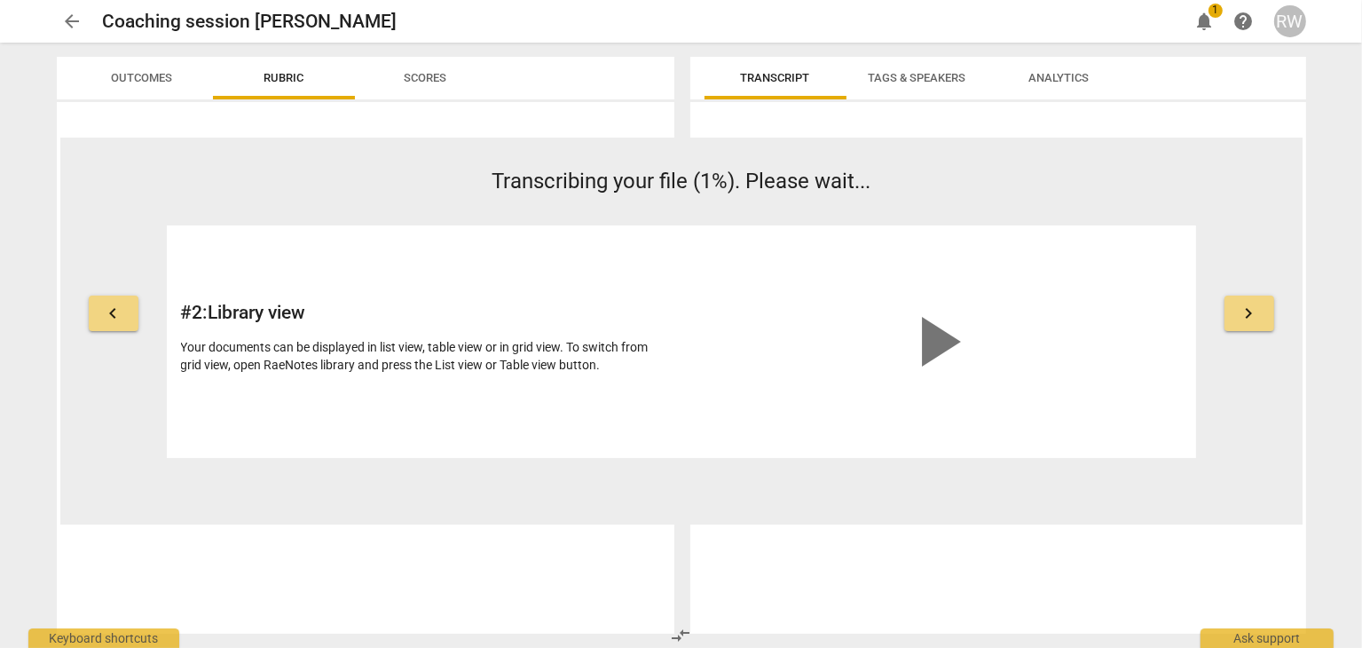  Describe the element at coordinates (1290, 21) in the screenshot. I see `button: RW` at that location.